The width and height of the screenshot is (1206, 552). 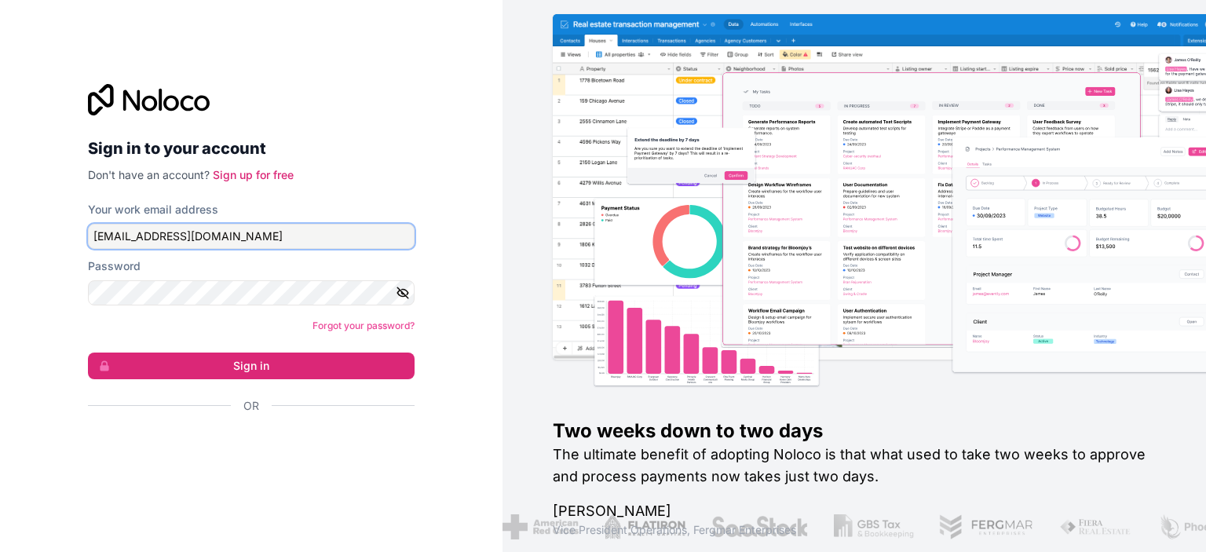 What do you see at coordinates (251, 148) in the screenshot?
I see `h2: Sign in to your account` at bounding box center [251, 148].